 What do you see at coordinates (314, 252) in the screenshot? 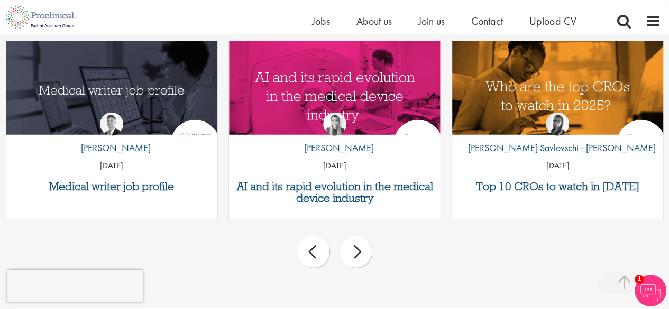
I see `div: prev` at bounding box center [314, 252].